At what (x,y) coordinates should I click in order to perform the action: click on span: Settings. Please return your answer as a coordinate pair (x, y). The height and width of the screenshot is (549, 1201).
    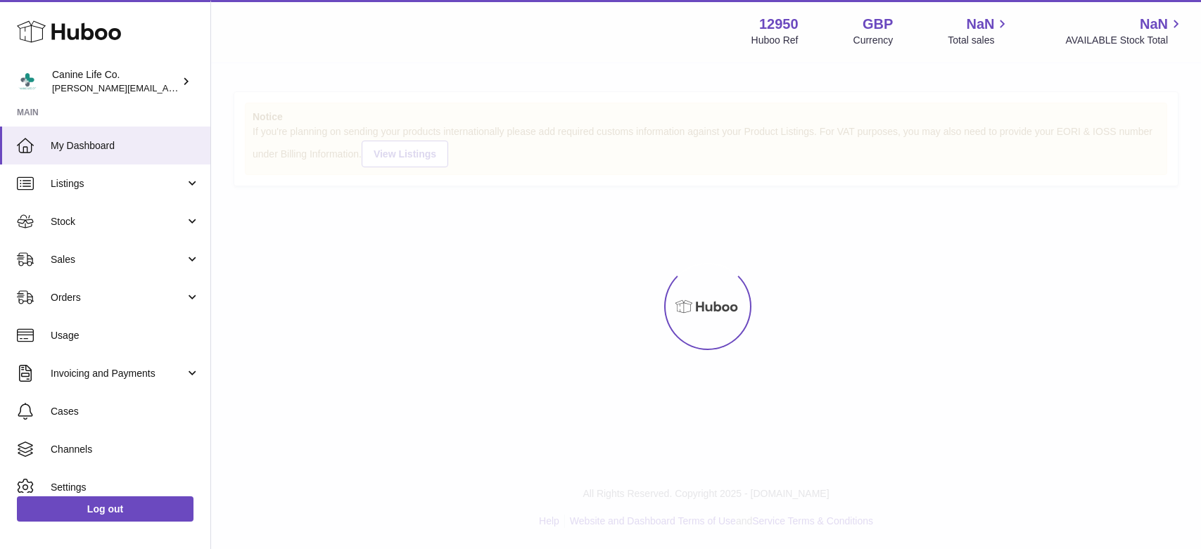
    Looking at the image, I should click on (125, 487).